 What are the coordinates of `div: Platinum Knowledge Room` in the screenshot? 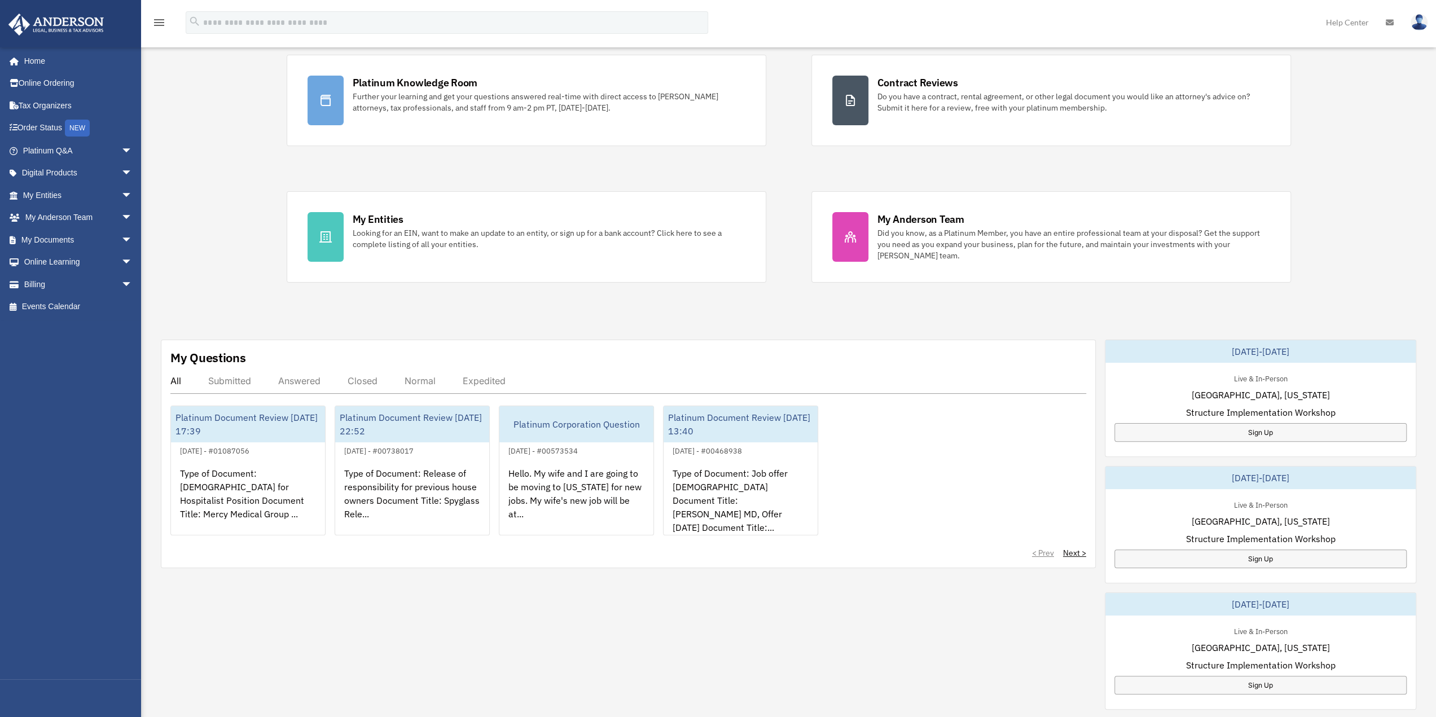 It's located at (415, 82).